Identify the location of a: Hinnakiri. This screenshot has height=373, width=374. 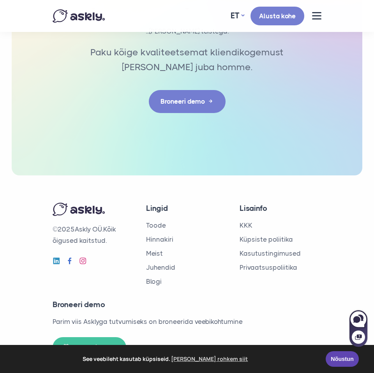
(160, 239).